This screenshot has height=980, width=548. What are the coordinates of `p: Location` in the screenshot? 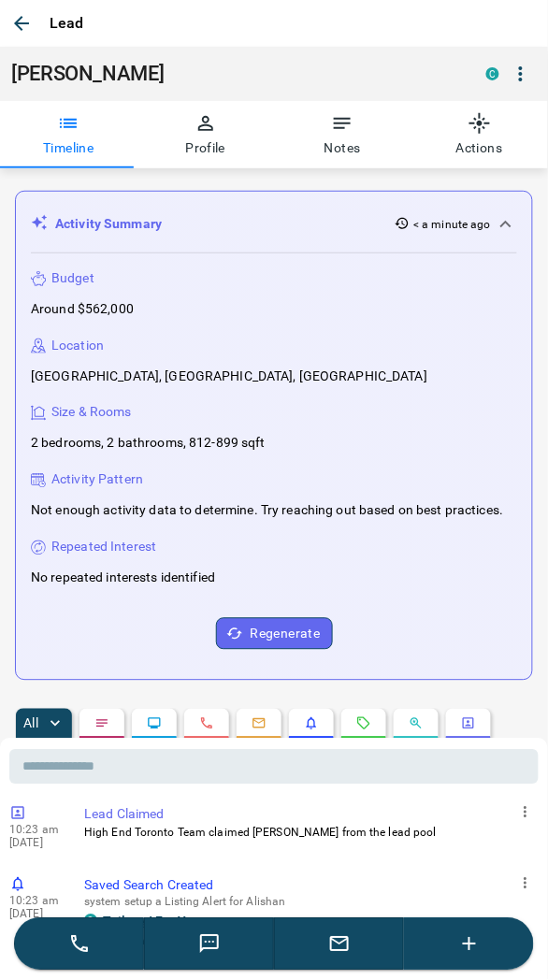 It's located at (78, 345).